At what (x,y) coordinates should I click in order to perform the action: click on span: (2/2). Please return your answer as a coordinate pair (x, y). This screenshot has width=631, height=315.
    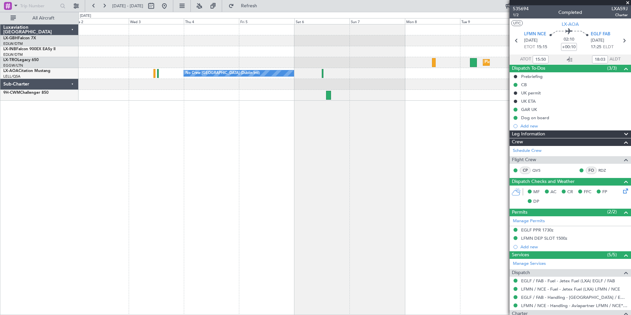
    Looking at the image, I should click on (612, 212).